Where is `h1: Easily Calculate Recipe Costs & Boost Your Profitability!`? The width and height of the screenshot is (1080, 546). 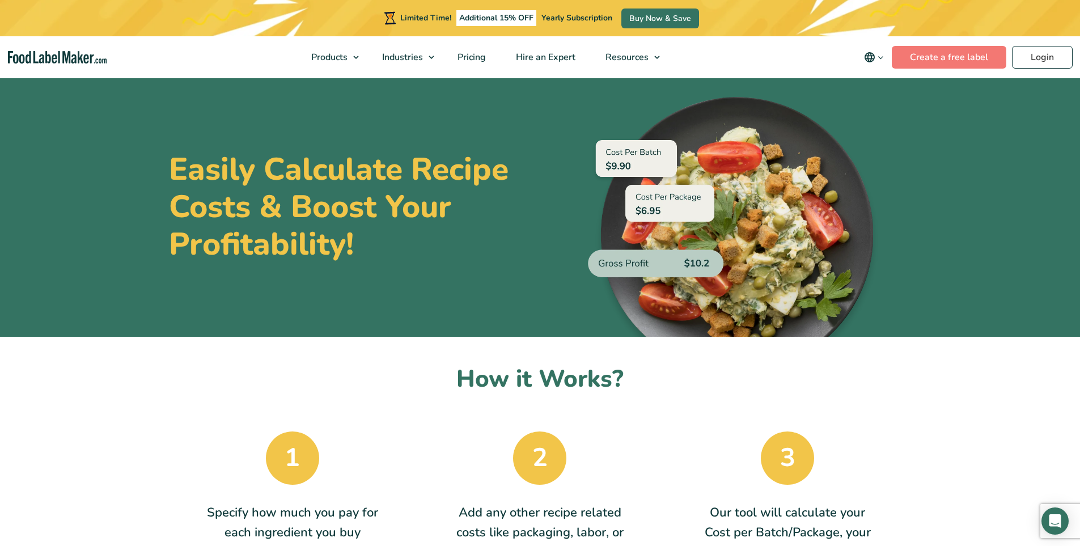 h1: Easily Calculate Recipe Costs & Boost Your Profitability! is located at coordinates (350, 207).